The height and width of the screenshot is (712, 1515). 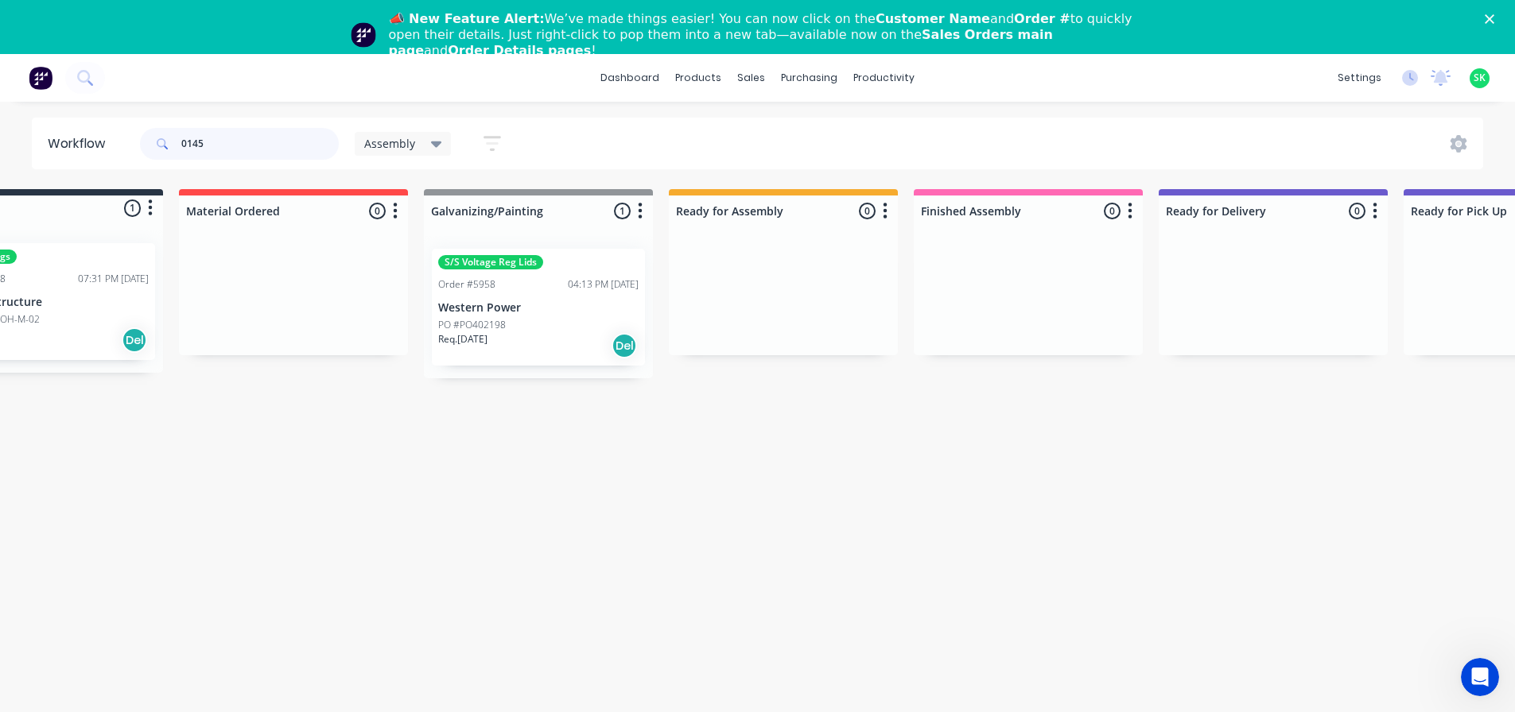 I want to click on p: Western Power, so click(x=538, y=308).